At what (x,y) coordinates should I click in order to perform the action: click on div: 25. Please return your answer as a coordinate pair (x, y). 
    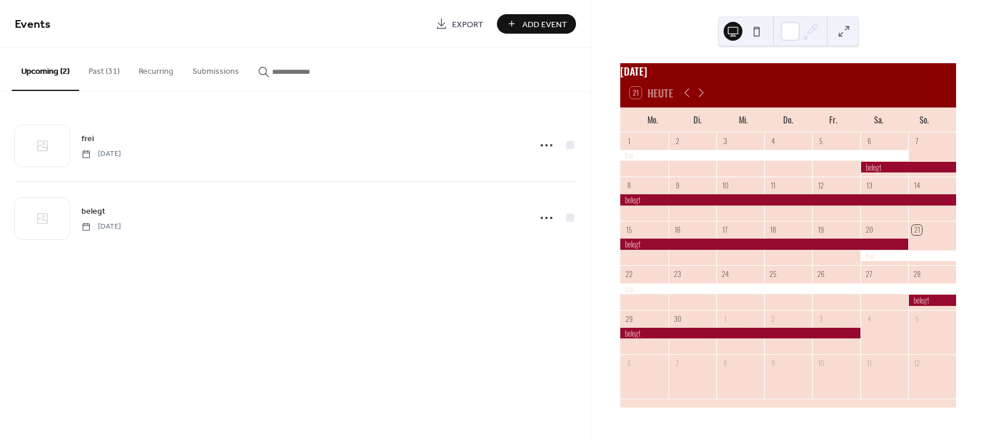
    Looking at the image, I should click on (773, 274).